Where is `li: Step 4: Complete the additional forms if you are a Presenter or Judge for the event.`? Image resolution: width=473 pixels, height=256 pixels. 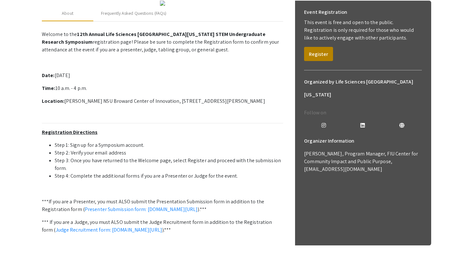 li: Step 4: Complete the additional forms if you are a Presenter or Judge for the event. is located at coordinates (169, 176).